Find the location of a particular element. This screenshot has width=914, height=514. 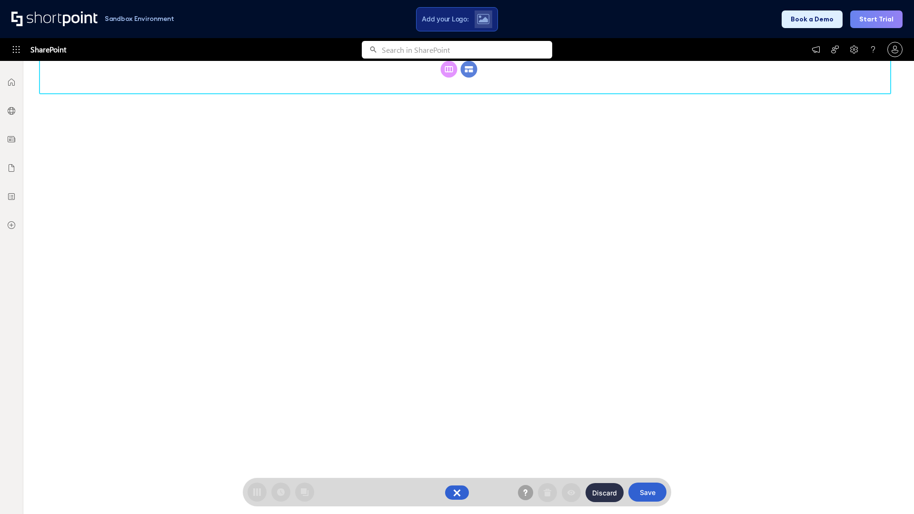

h1: Sandbox Environment is located at coordinates (139, 19).